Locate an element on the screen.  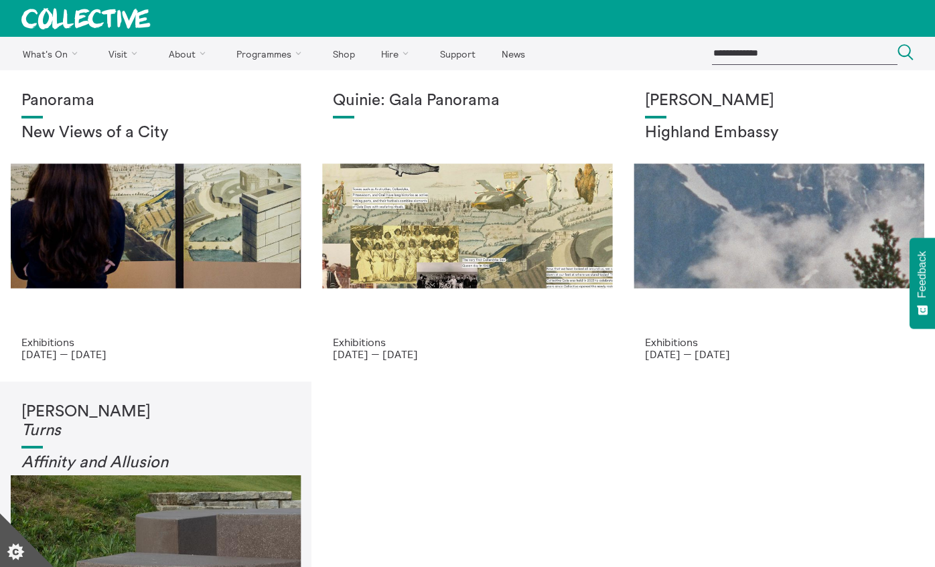
h1: Quinie: Gala Panorama is located at coordinates (467, 101).